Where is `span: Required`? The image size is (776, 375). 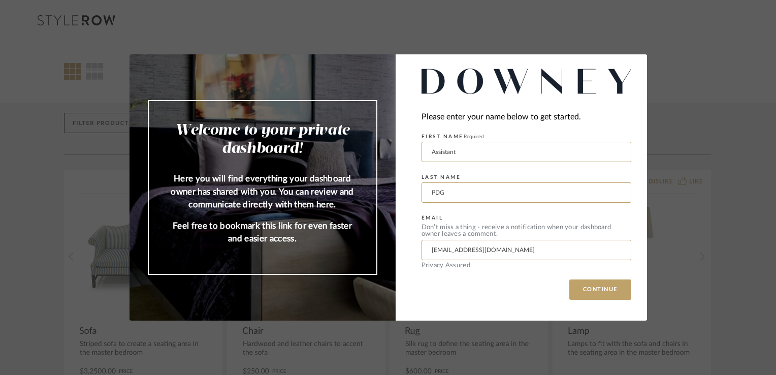
span: Required is located at coordinates (474, 137).